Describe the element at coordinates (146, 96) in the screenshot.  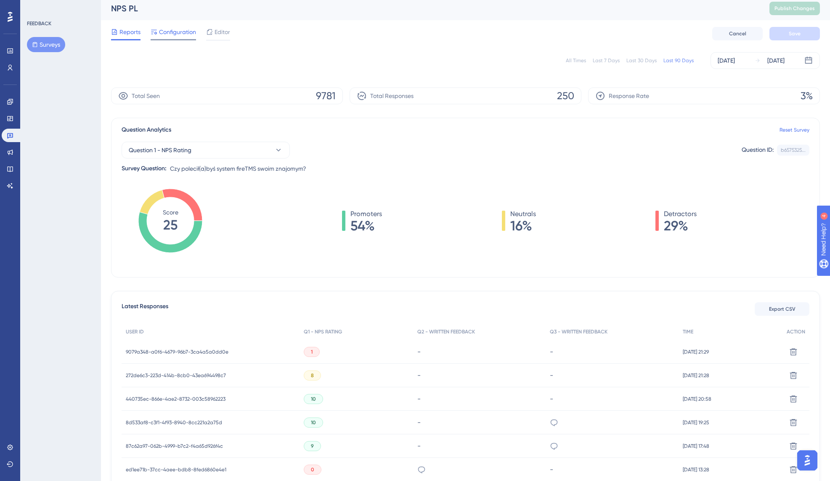
I see `span: Total Seen` at that location.